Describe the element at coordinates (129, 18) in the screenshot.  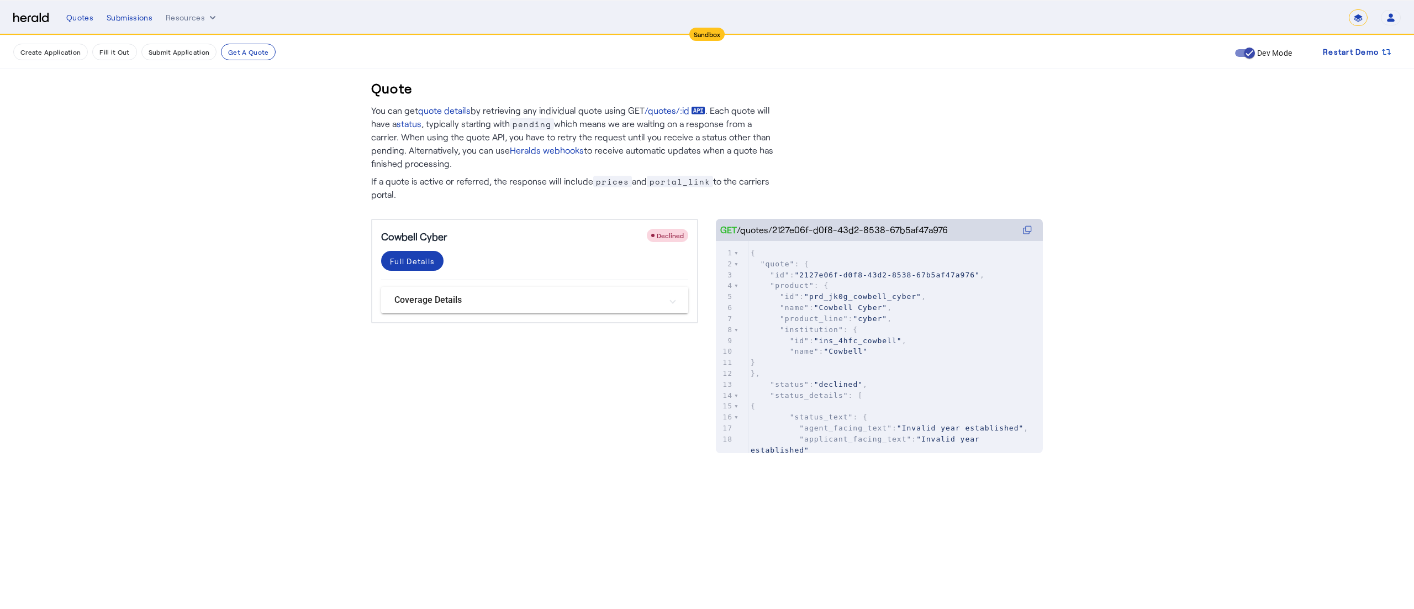
I see `div: Submissions` at that location.